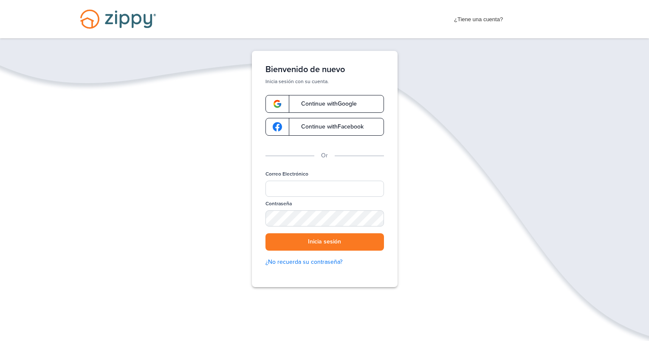 This screenshot has width=649, height=341. Describe the element at coordinates (328, 127) in the screenshot. I see `span: Continue with Facebook` at that location.